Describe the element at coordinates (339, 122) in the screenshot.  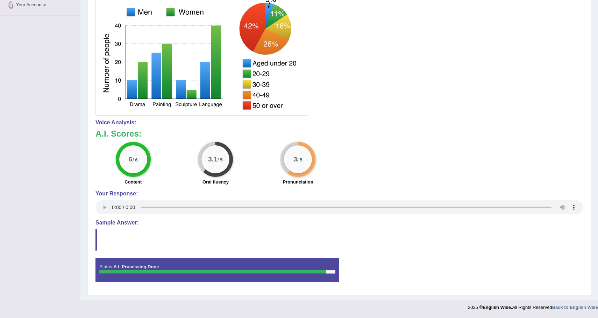
I see `h4: Voice Analysis:` at that location.